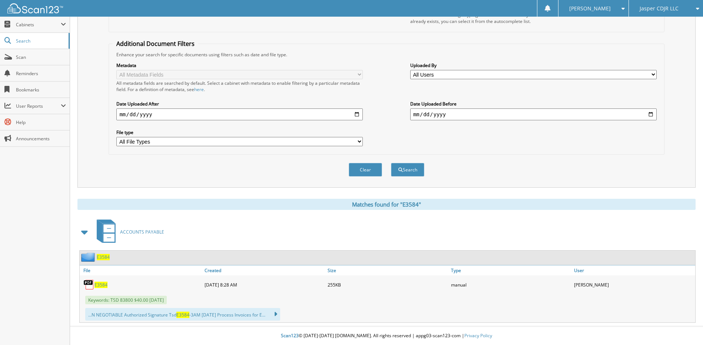 The height and width of the screenshot is (345, 703). I want to click on div: Select a cabinet and begin typing the name of the folder you want to search in. If the name match..., so click(533, 18).